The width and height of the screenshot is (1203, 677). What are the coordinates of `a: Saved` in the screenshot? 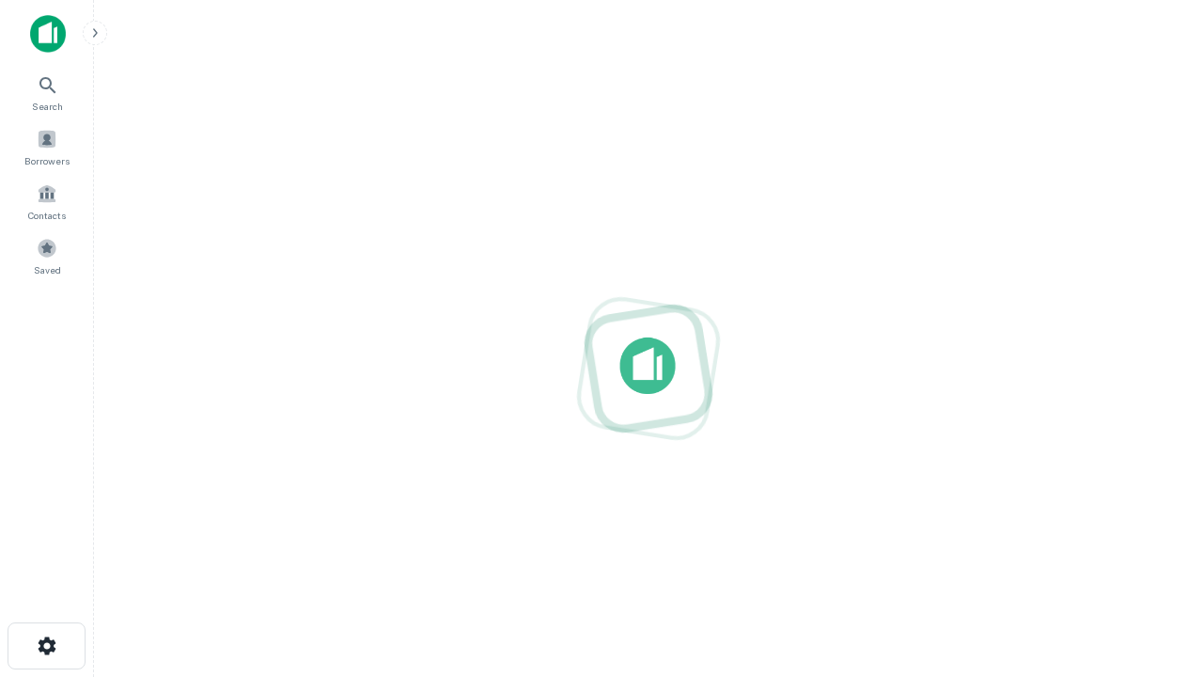 It's located at (47, 256).